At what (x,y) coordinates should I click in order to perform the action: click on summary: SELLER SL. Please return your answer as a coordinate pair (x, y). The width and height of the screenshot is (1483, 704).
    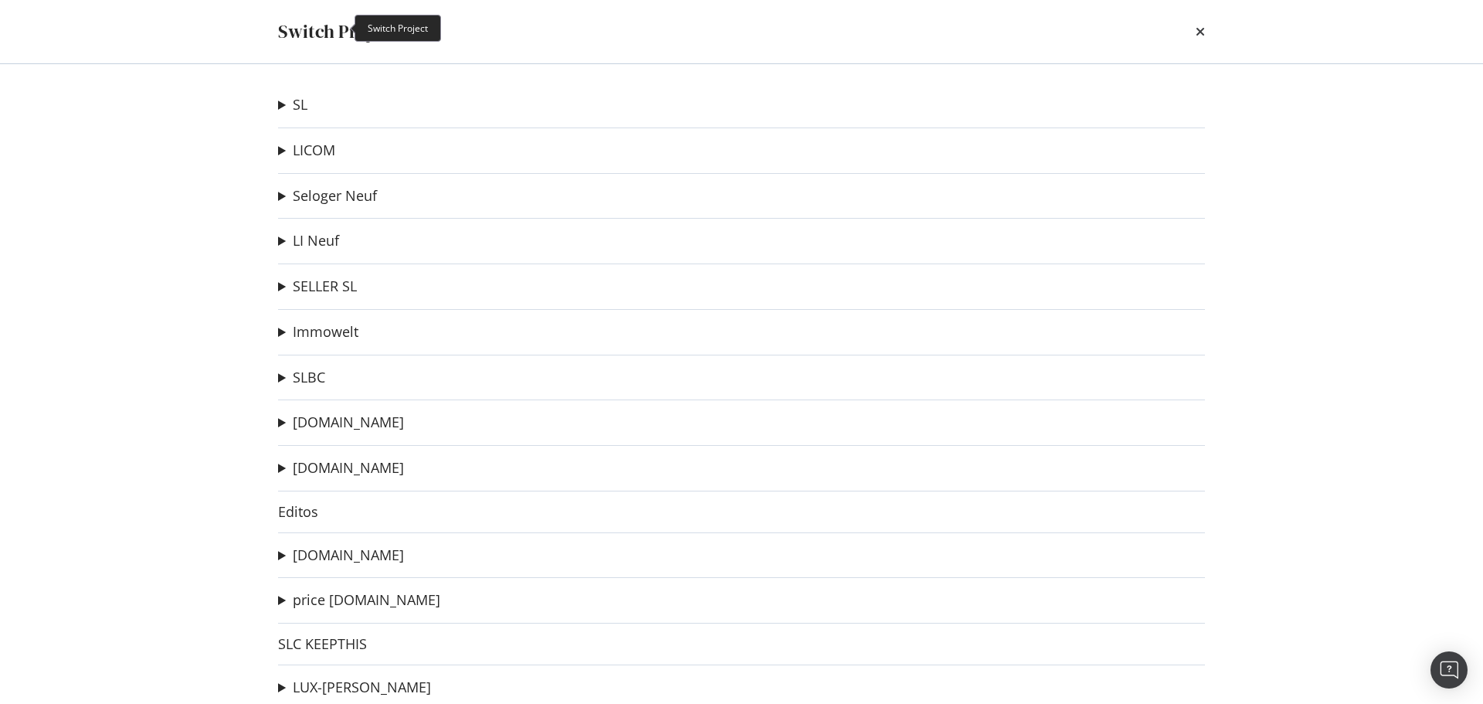
    Looking at the image, I should click on (318, 287).